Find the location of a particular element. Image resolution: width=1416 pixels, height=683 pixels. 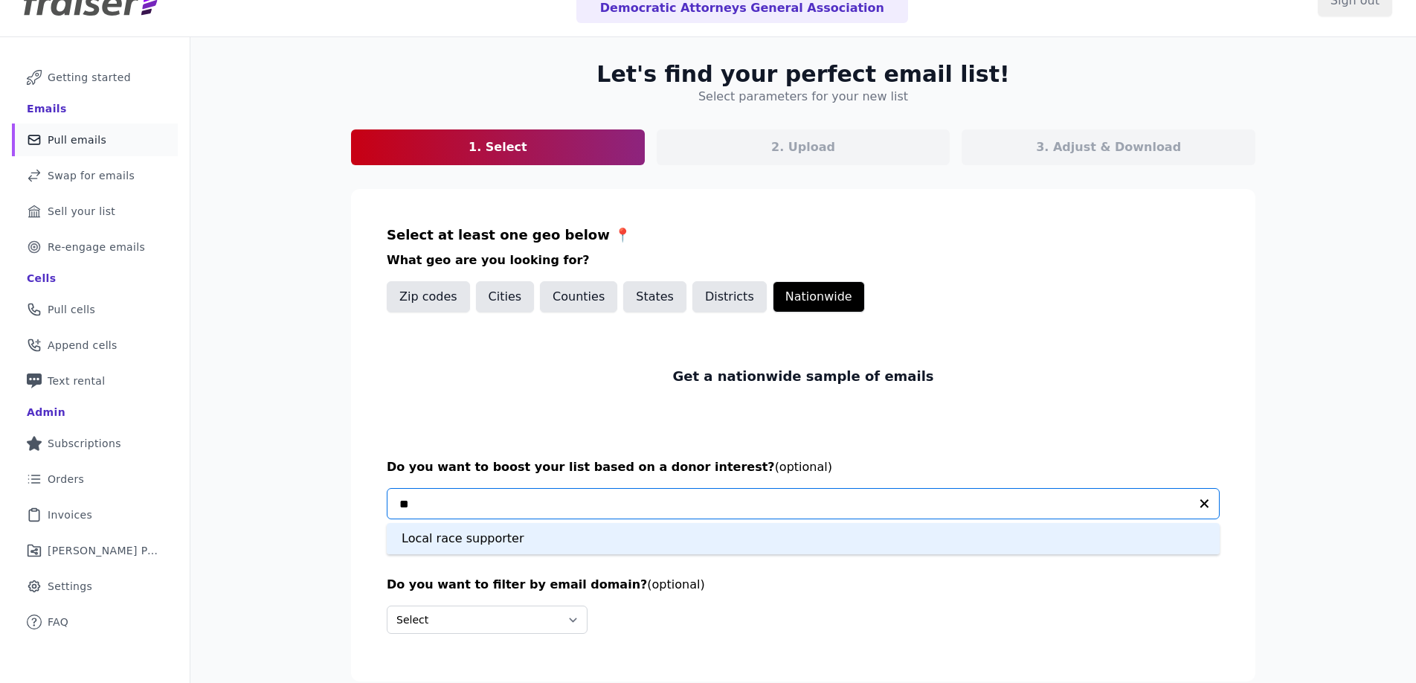

a: Pull emails is located at coordinates (94, 140).